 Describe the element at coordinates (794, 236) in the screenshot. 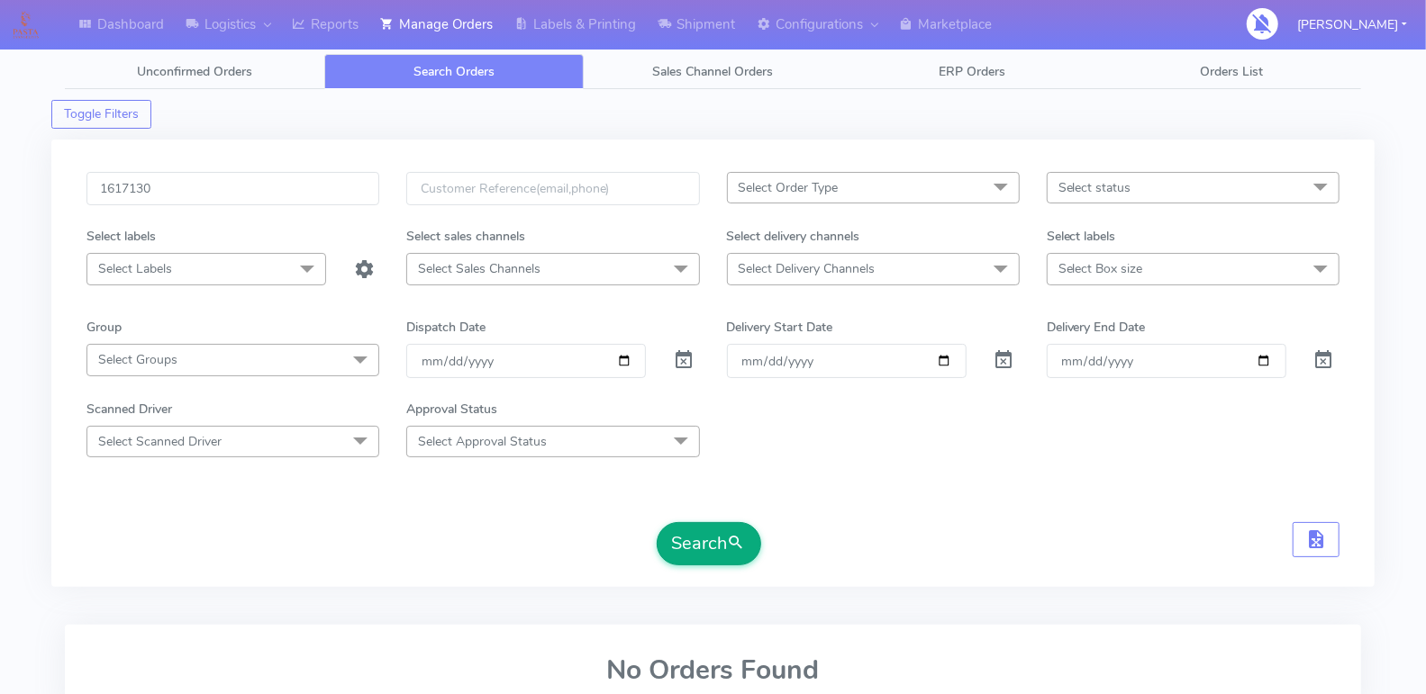

I see `label: Select delivery channels` at that location.